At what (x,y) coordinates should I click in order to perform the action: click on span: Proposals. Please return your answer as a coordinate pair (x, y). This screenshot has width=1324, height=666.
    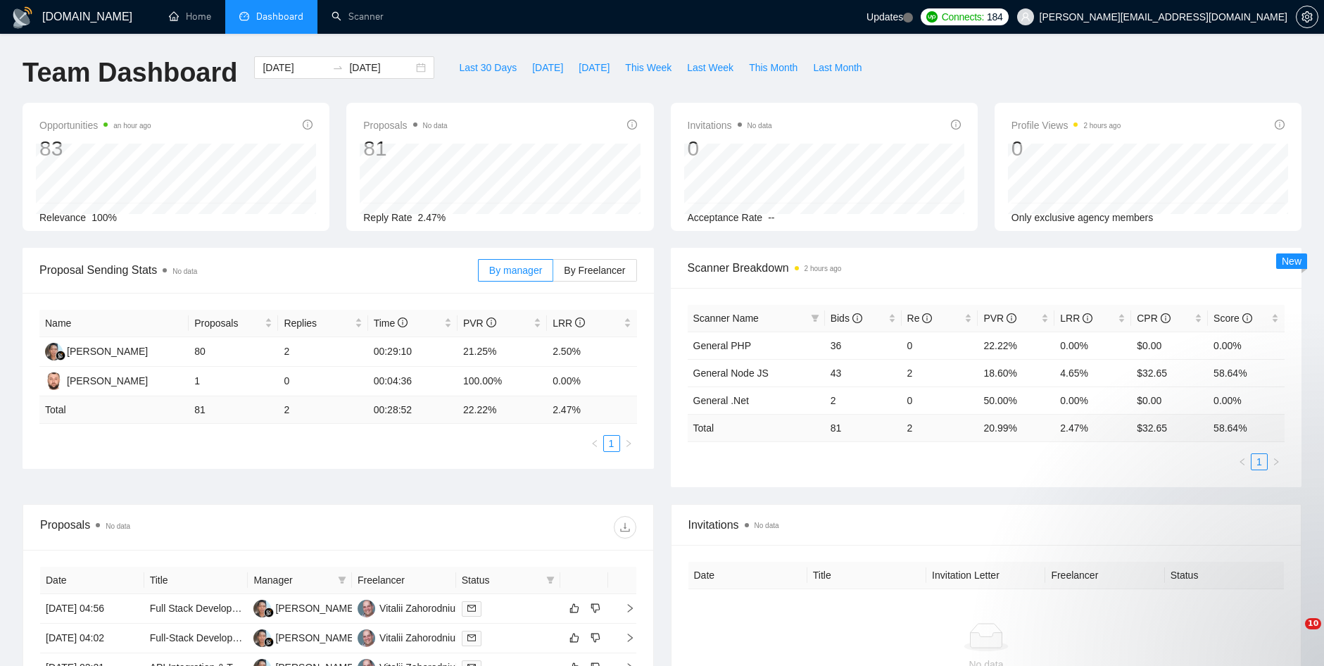
    Looking at the image, I should click on (405, 125).